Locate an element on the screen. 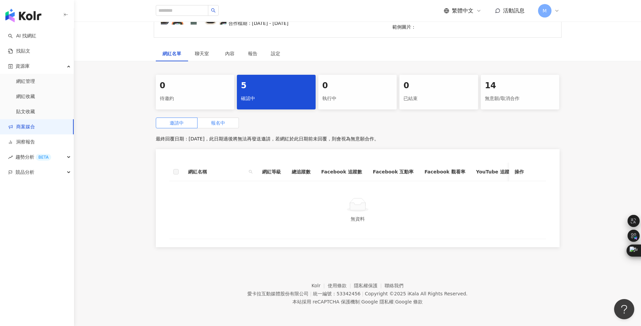 The image size is (641, 326). p: 範例圖片： is located at coordinates (469, 27).